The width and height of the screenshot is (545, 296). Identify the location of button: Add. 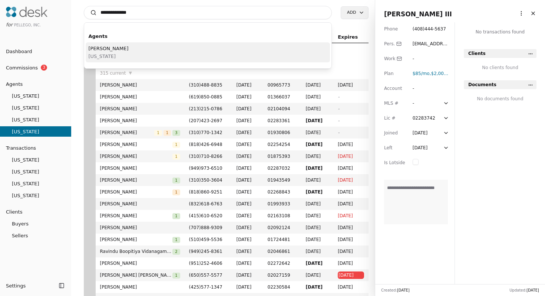
(355, 13).